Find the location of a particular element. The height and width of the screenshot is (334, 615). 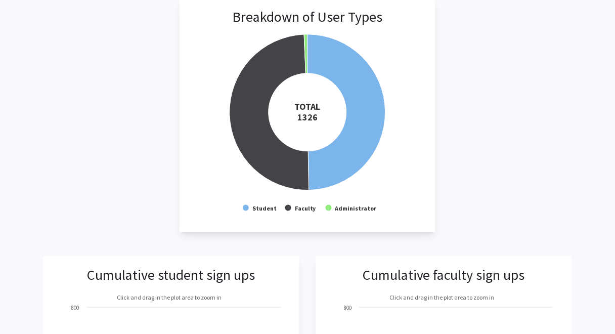

text: Student is located at coordinates (265, 208).